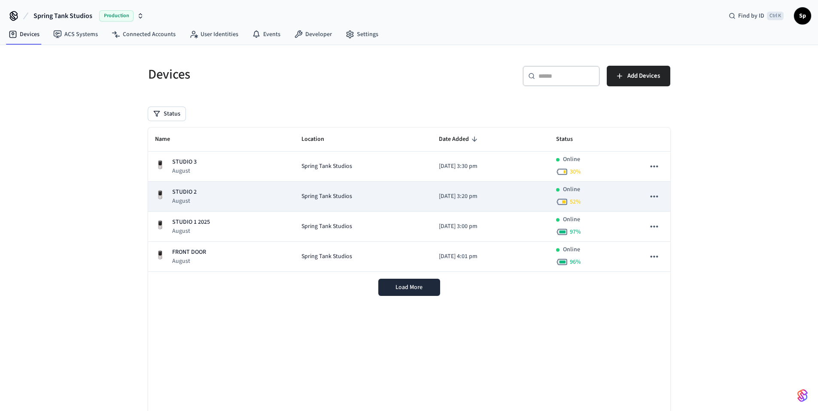 The image size is (818, 411). I want to click on span: Ctrl K, so click(775, 16).